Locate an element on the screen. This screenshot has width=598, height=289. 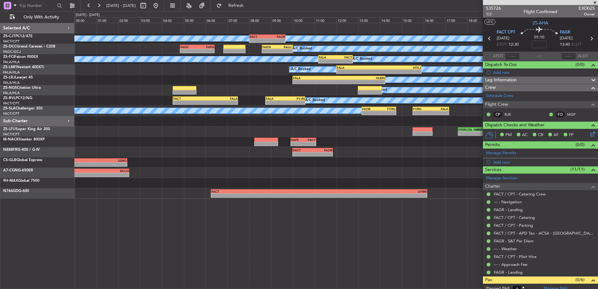
a: FACT / CPT - Pilot Hire is located at coordinates (515, 256).